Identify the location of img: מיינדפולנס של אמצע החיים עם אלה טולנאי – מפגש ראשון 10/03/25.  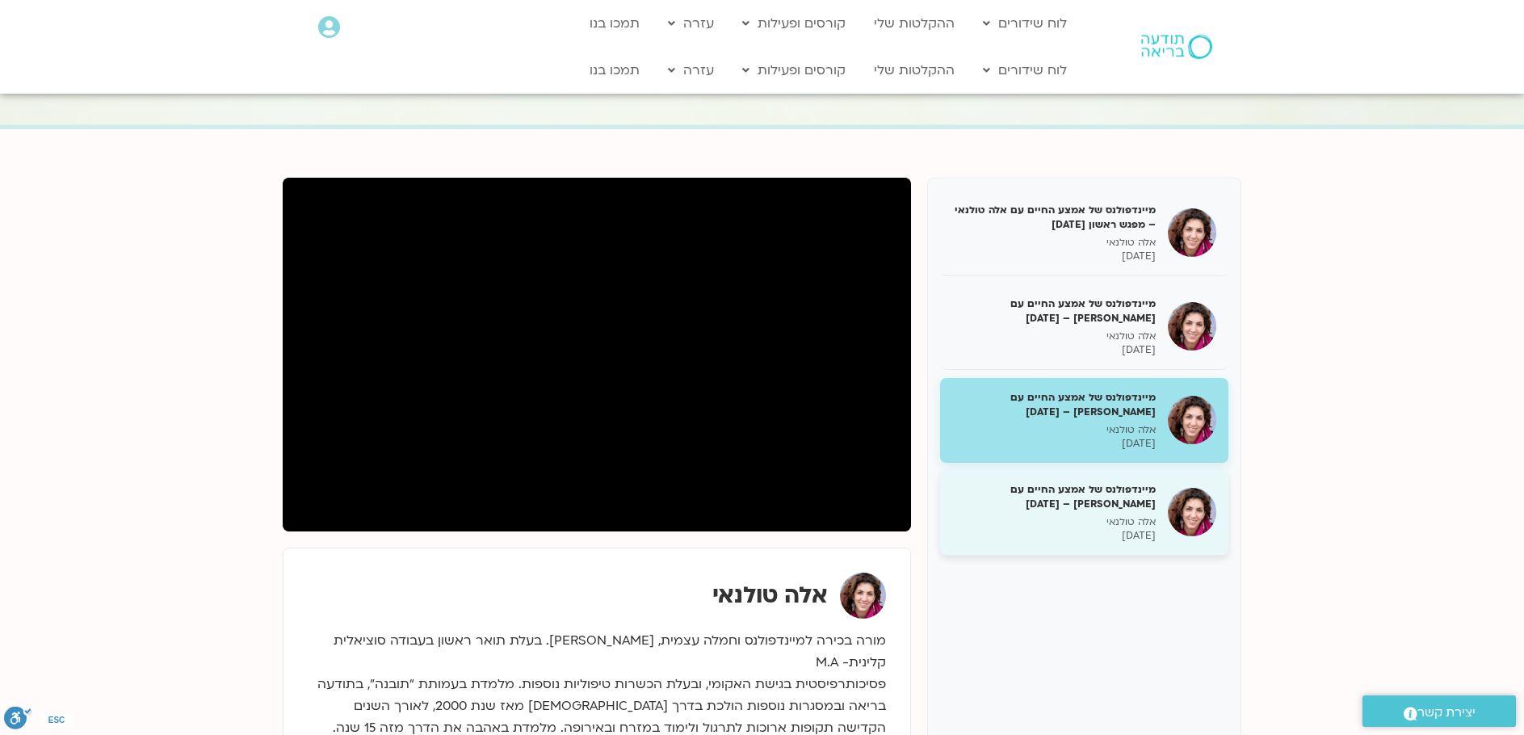
(1192, 233).